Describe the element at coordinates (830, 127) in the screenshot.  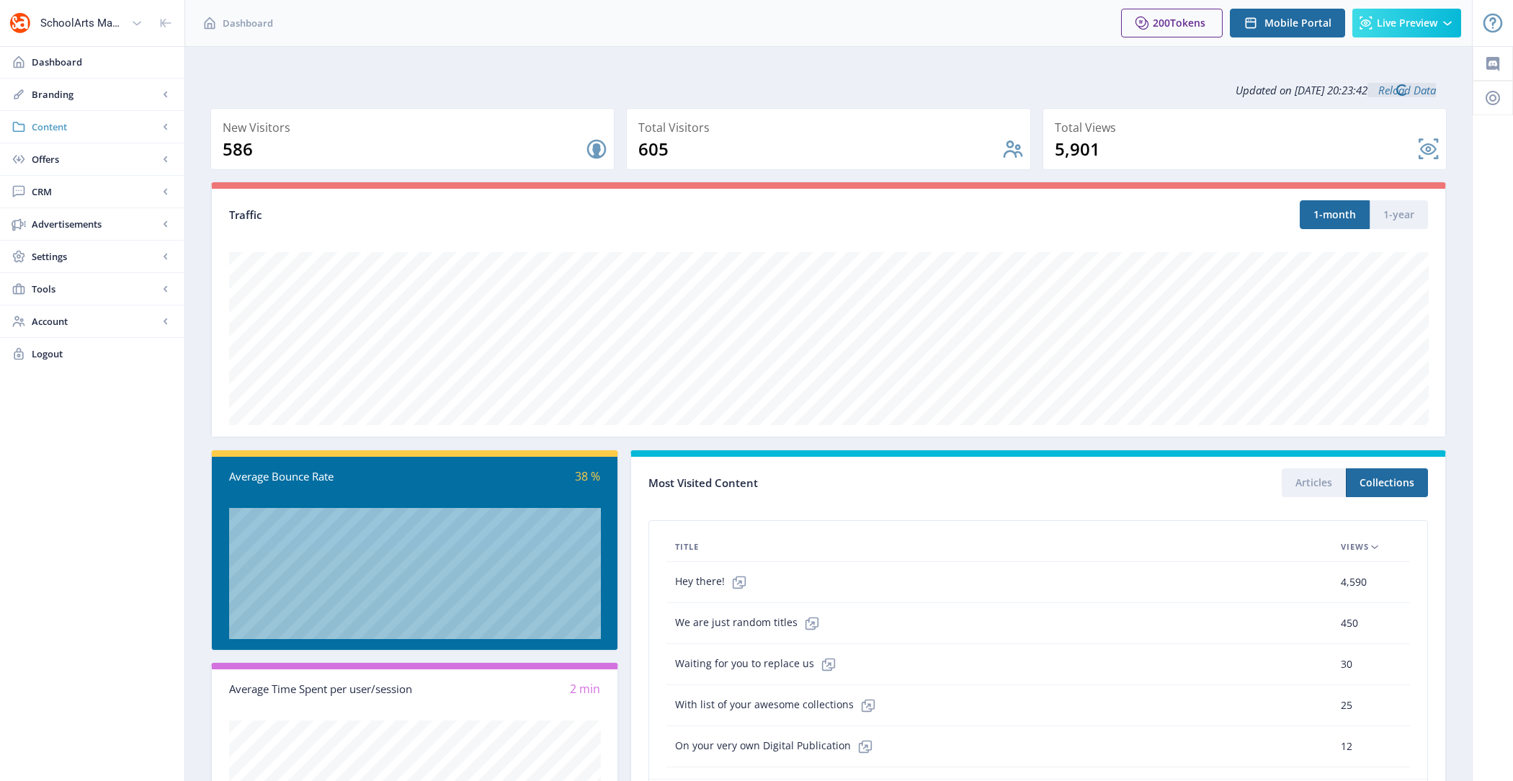
I see `div: Total Visitors` at that location.